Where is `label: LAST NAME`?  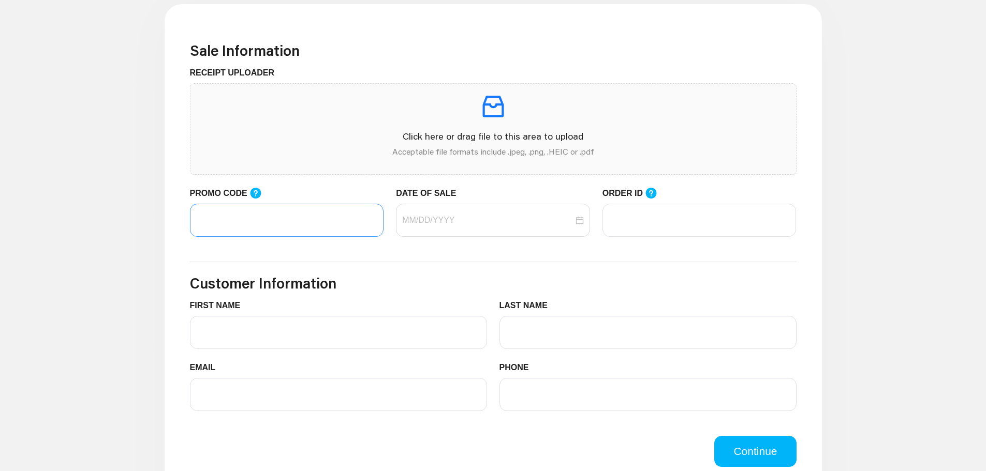
label: LAST NAME is located at coordinates (527, 306).